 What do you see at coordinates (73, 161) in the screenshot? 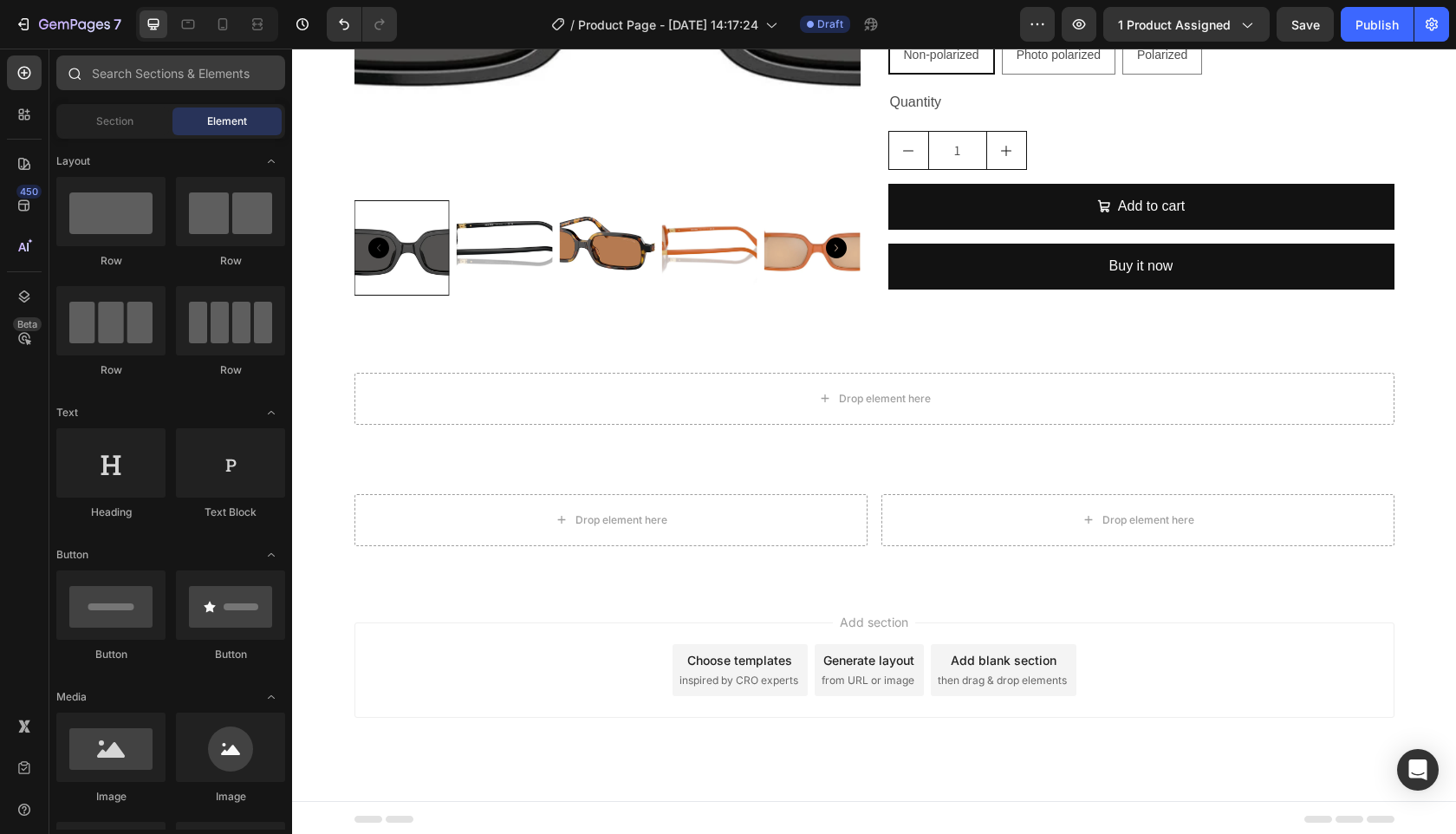
I see `span: Layout` at bounding box center [73, 161].